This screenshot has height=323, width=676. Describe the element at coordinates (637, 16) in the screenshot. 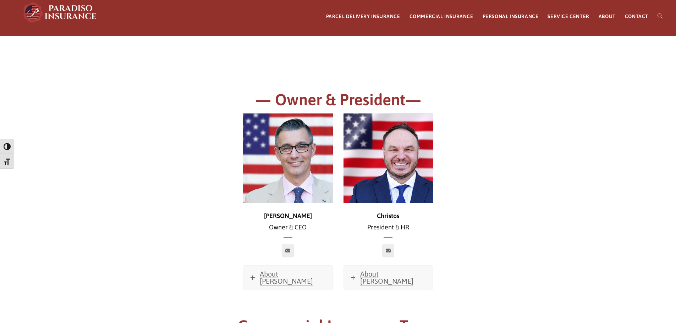

I see `span: CONTACT` at that location.